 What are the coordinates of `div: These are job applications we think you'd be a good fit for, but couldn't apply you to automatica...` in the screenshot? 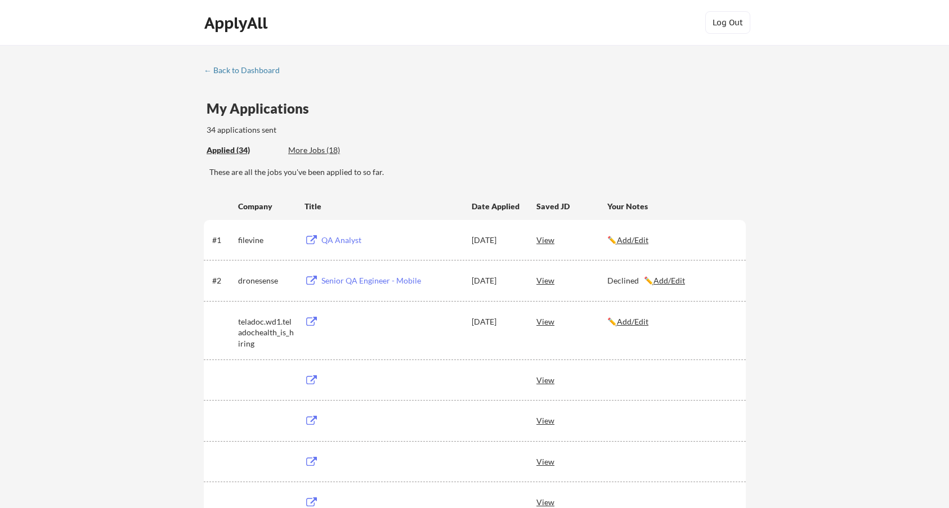 It's located at (329, 150).